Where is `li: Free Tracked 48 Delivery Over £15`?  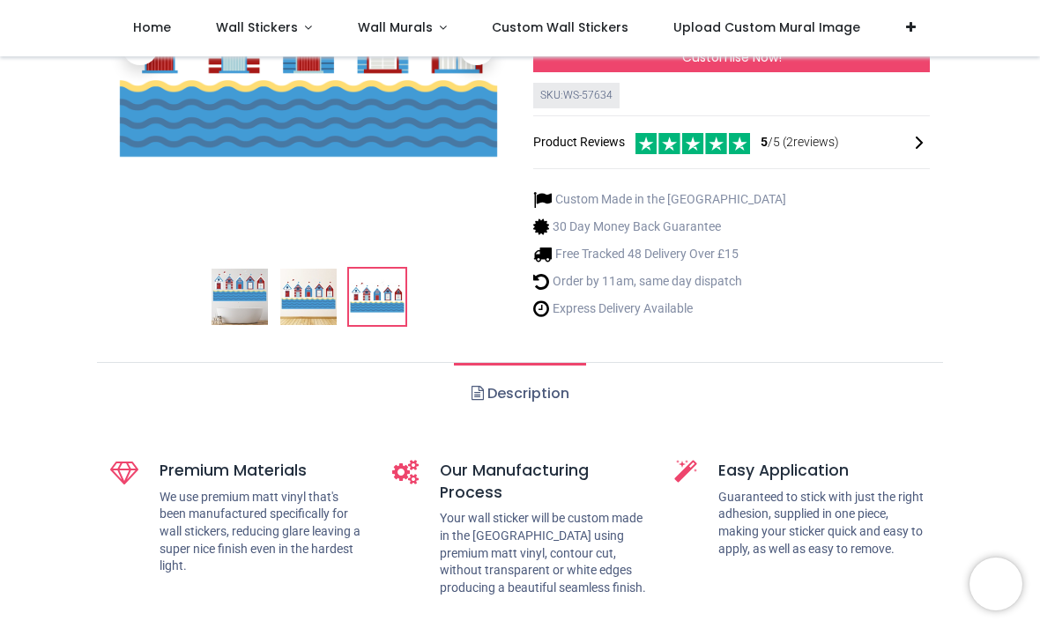 li: Free Tracked 48 Delivery Over £15 is located at coordinates (659, 254).